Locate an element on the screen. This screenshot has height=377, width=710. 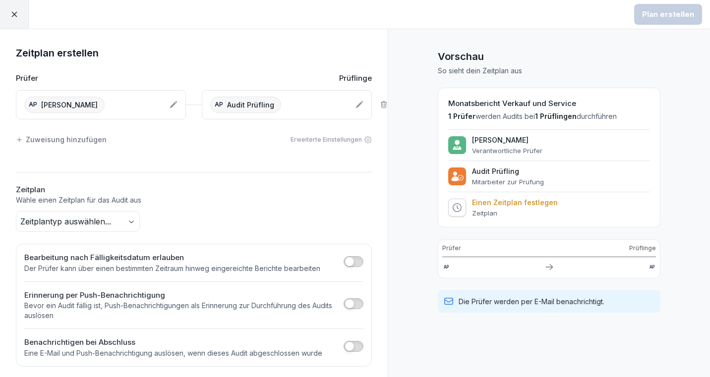
span: 1 Prüflingen is located at coordinates (556, 116).